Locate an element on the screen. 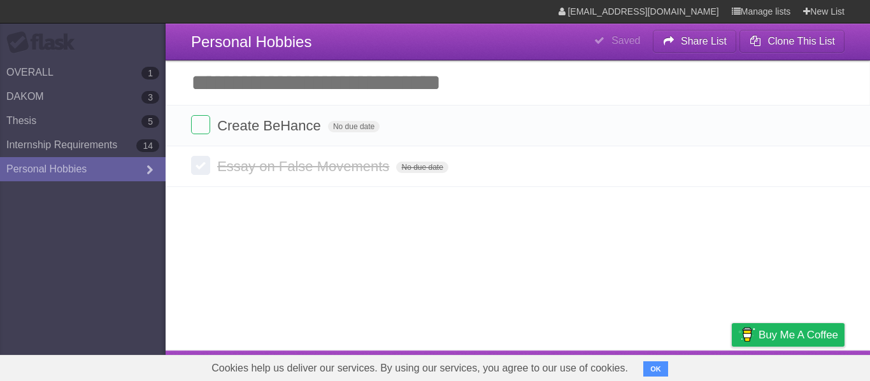  span: Buy me a coffee is located at coordinates (798, 335).